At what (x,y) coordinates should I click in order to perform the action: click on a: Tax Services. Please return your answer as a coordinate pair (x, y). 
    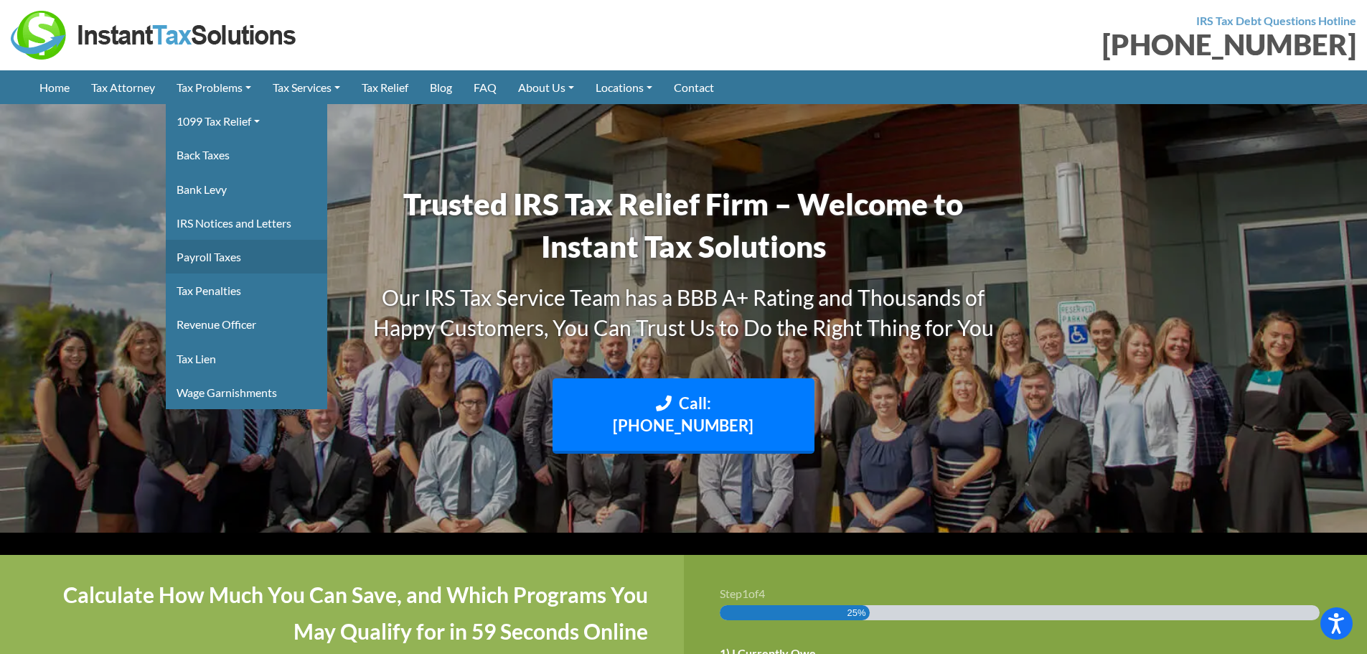
    Looking at the image, I should click on (306, 87).